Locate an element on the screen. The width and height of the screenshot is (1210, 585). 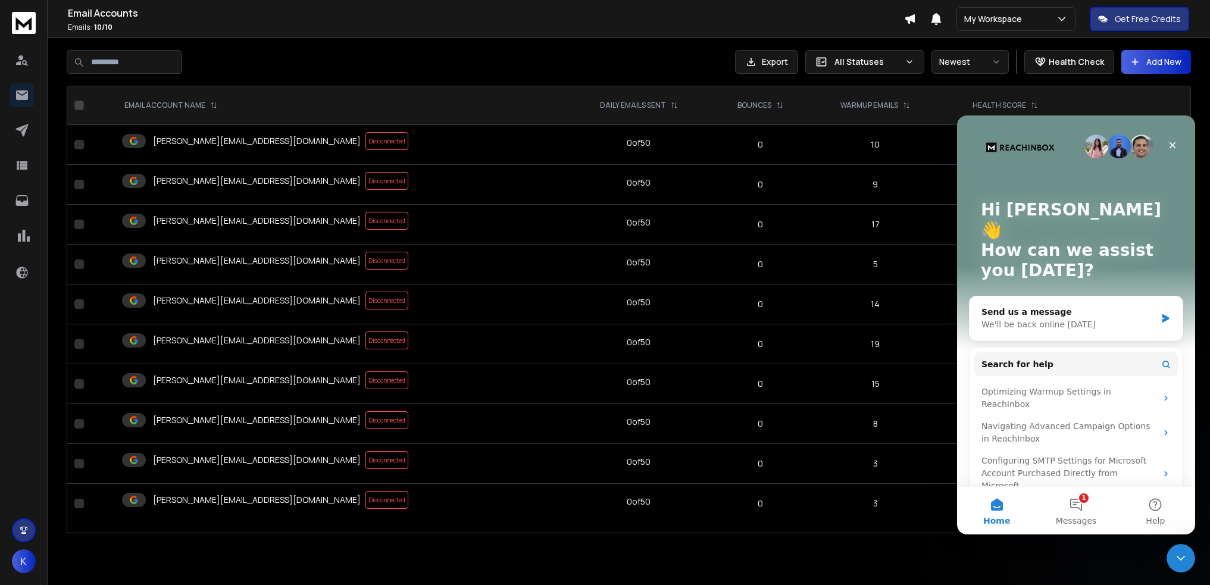
span: Search for help is located at coordinates (60, 249).